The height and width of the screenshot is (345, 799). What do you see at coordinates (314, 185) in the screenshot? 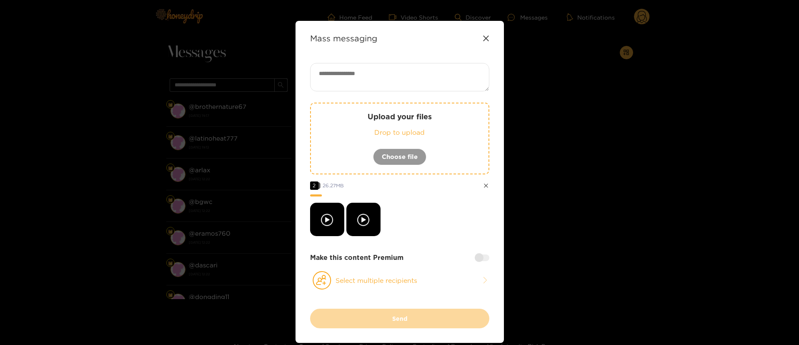
I see `span: 2` at bounding box center [314, 185].